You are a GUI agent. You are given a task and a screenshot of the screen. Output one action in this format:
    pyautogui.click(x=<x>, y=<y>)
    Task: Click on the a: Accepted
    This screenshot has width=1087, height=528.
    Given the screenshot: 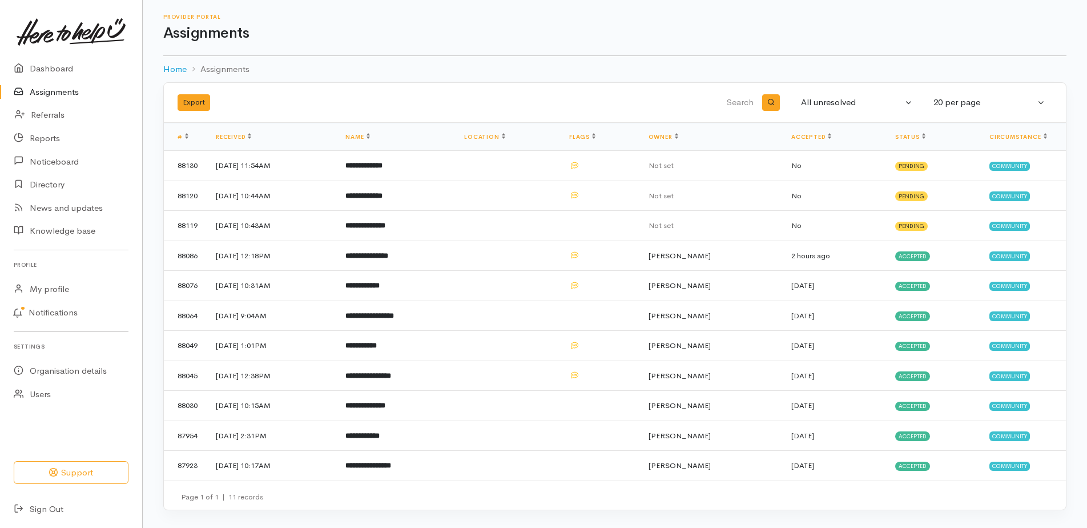 What is the action you would take?
    pyautogui.click(x=811, y=136)
    